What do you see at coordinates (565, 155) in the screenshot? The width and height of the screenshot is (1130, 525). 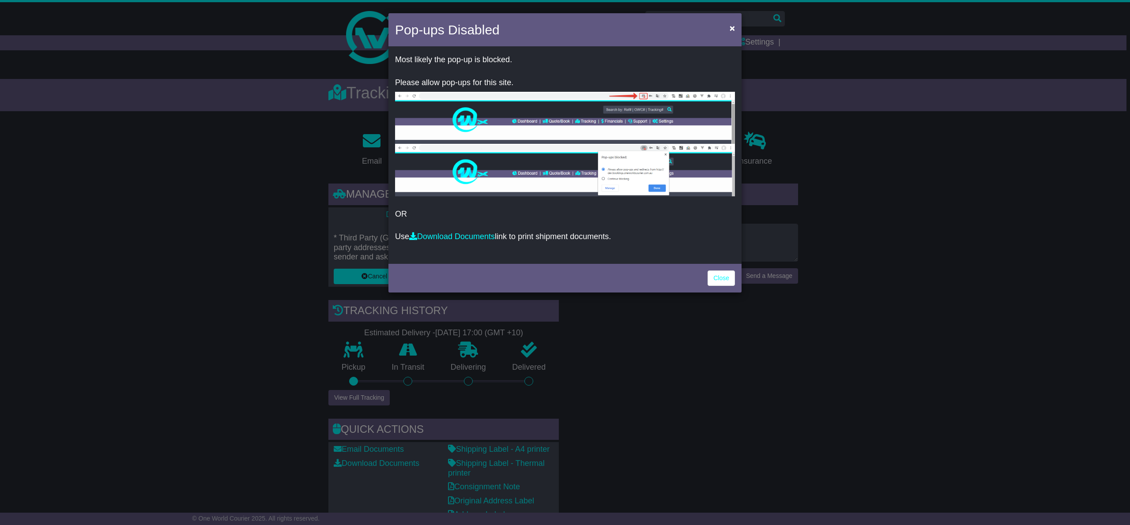 I see `div: OR` at bounding box center [565, 155].